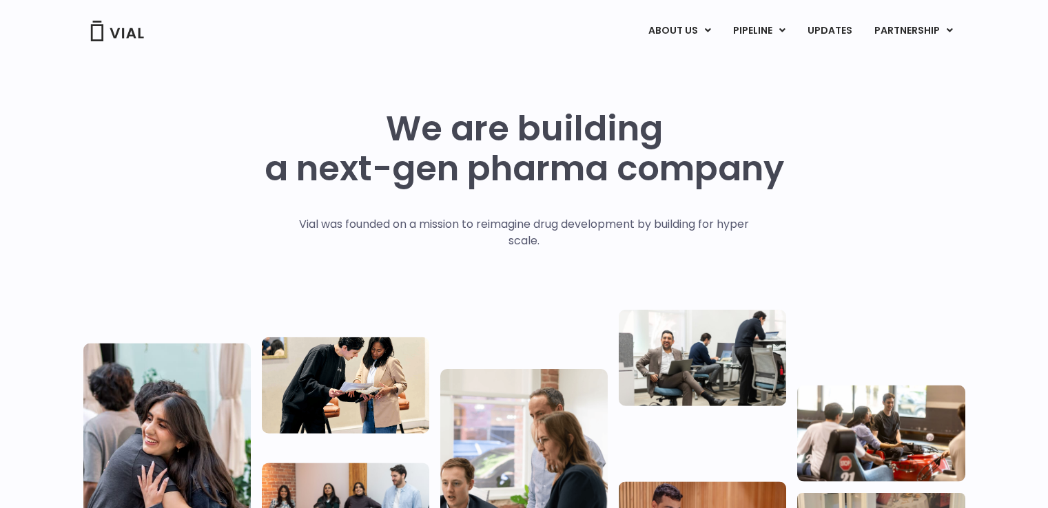  I want to click on p: Vial was founded on a mission to reimagine drug development by building for hyper scale., so click(524, 233).